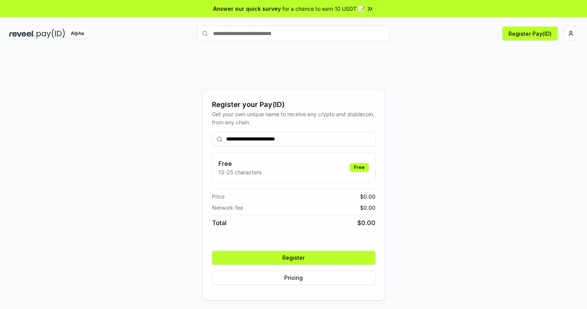 This screenshot has height=309, width=587. I want to click on h3: Free, so click(240, 163).